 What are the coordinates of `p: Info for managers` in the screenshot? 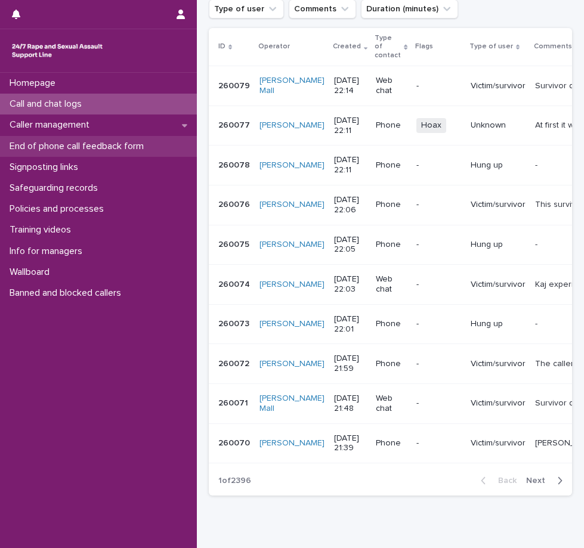 It's located at (48, 251).